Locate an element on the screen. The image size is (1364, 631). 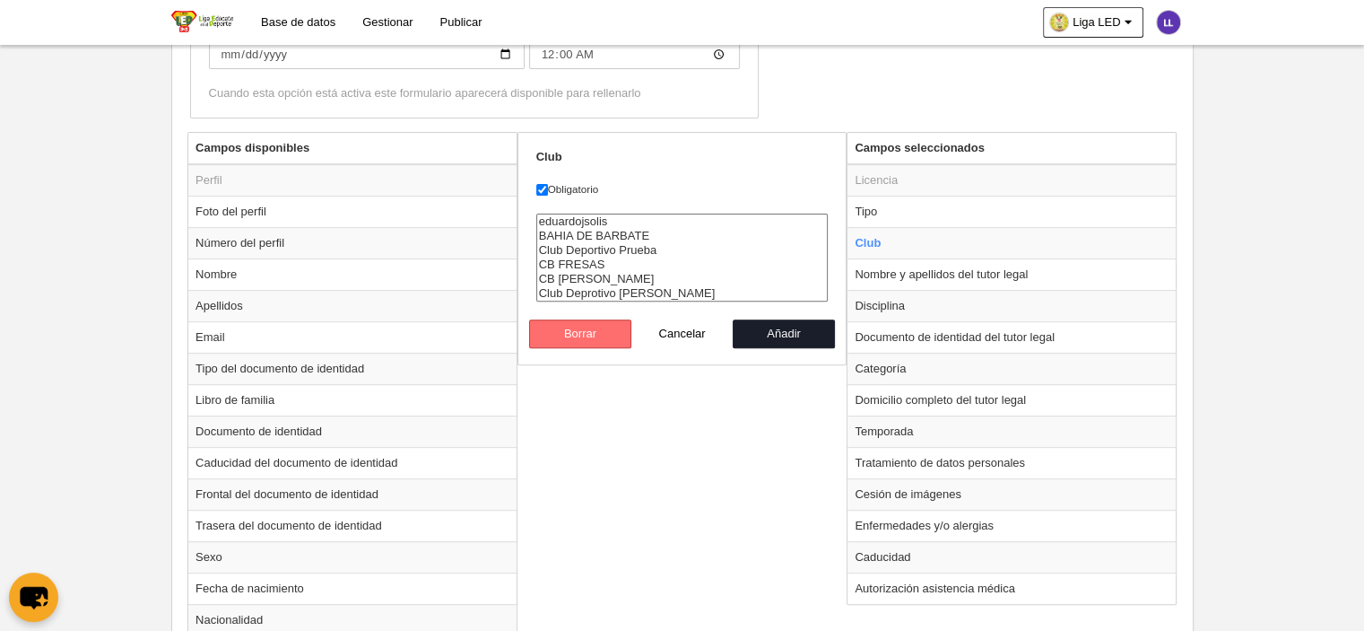
td: Foto del perfil is located at coordinates (353, 211).